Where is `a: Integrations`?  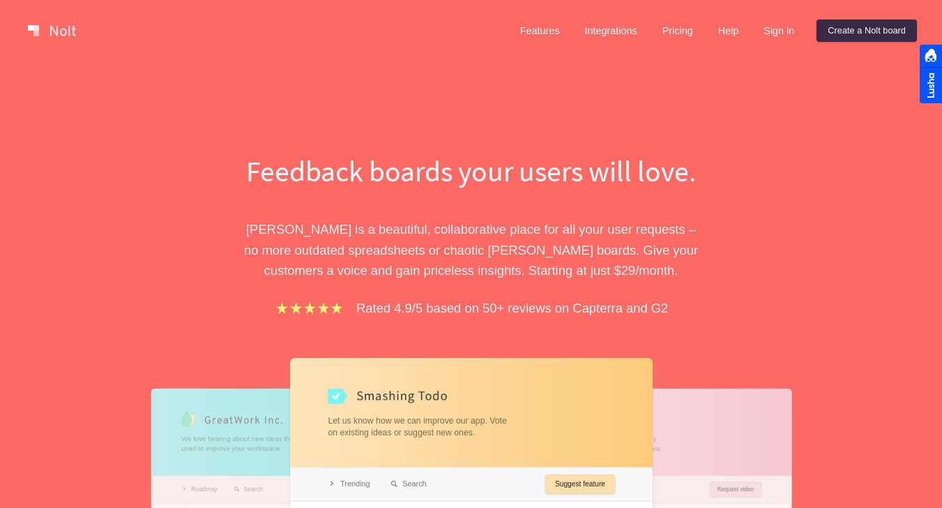 a: Integrations is located at coordinates (610, 31).